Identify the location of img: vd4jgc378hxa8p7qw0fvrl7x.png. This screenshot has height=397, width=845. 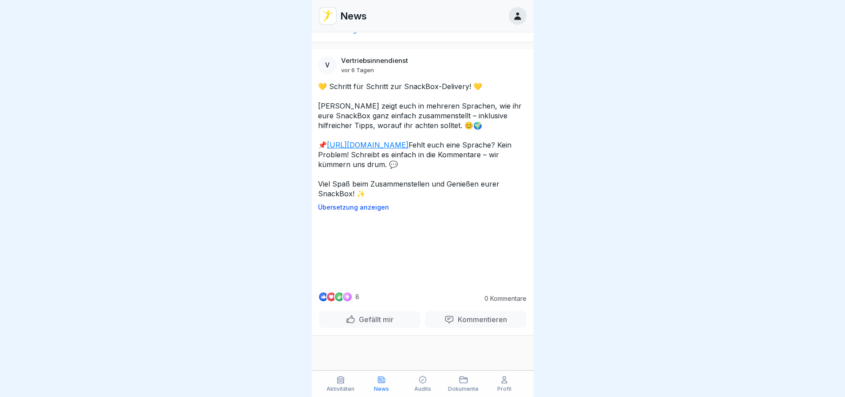
(328, 16).